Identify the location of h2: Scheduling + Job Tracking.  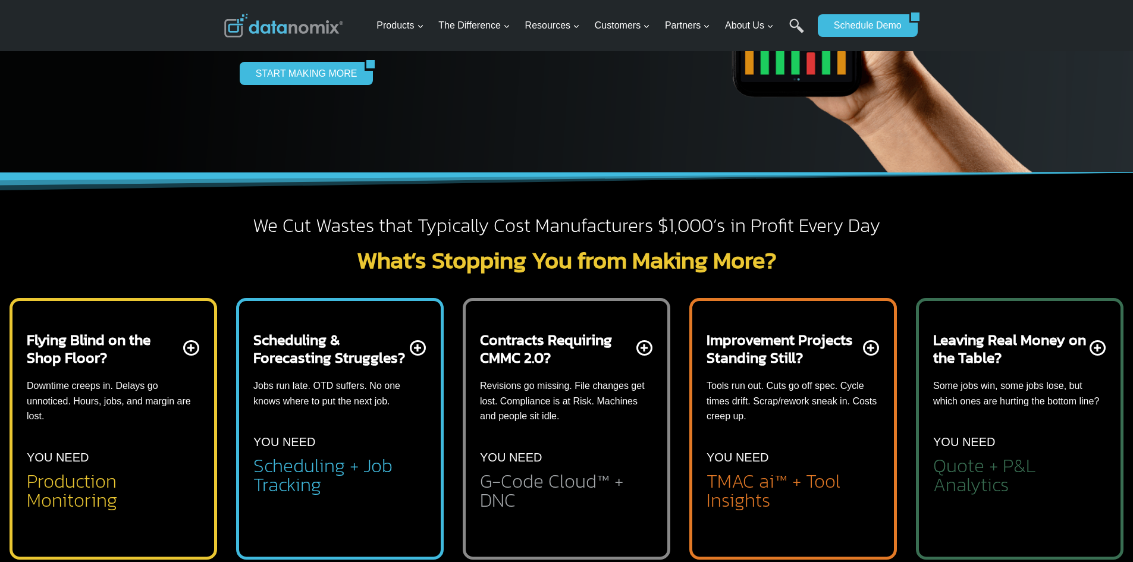
(340, 475).